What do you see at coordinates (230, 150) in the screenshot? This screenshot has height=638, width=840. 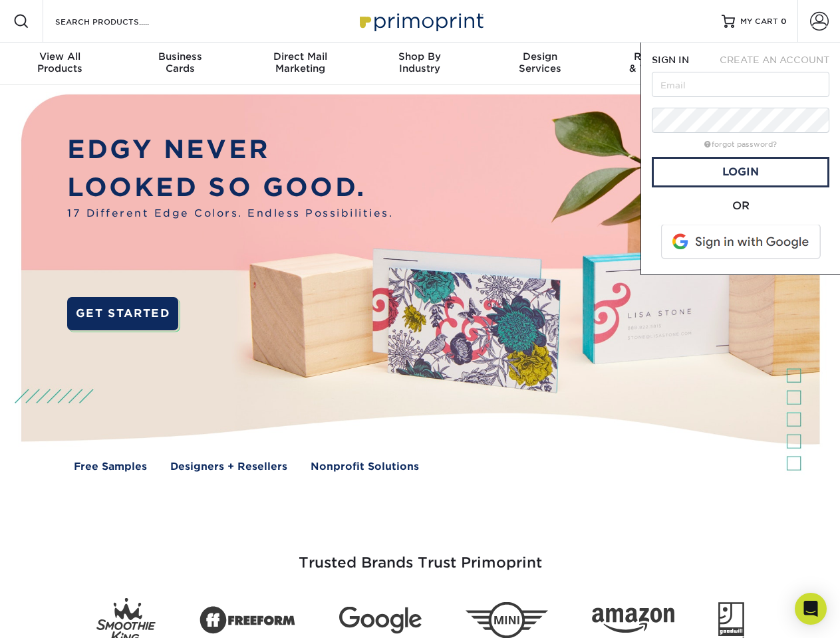 I see `p: EDGY NEVER` at bounding box center [230, 150].